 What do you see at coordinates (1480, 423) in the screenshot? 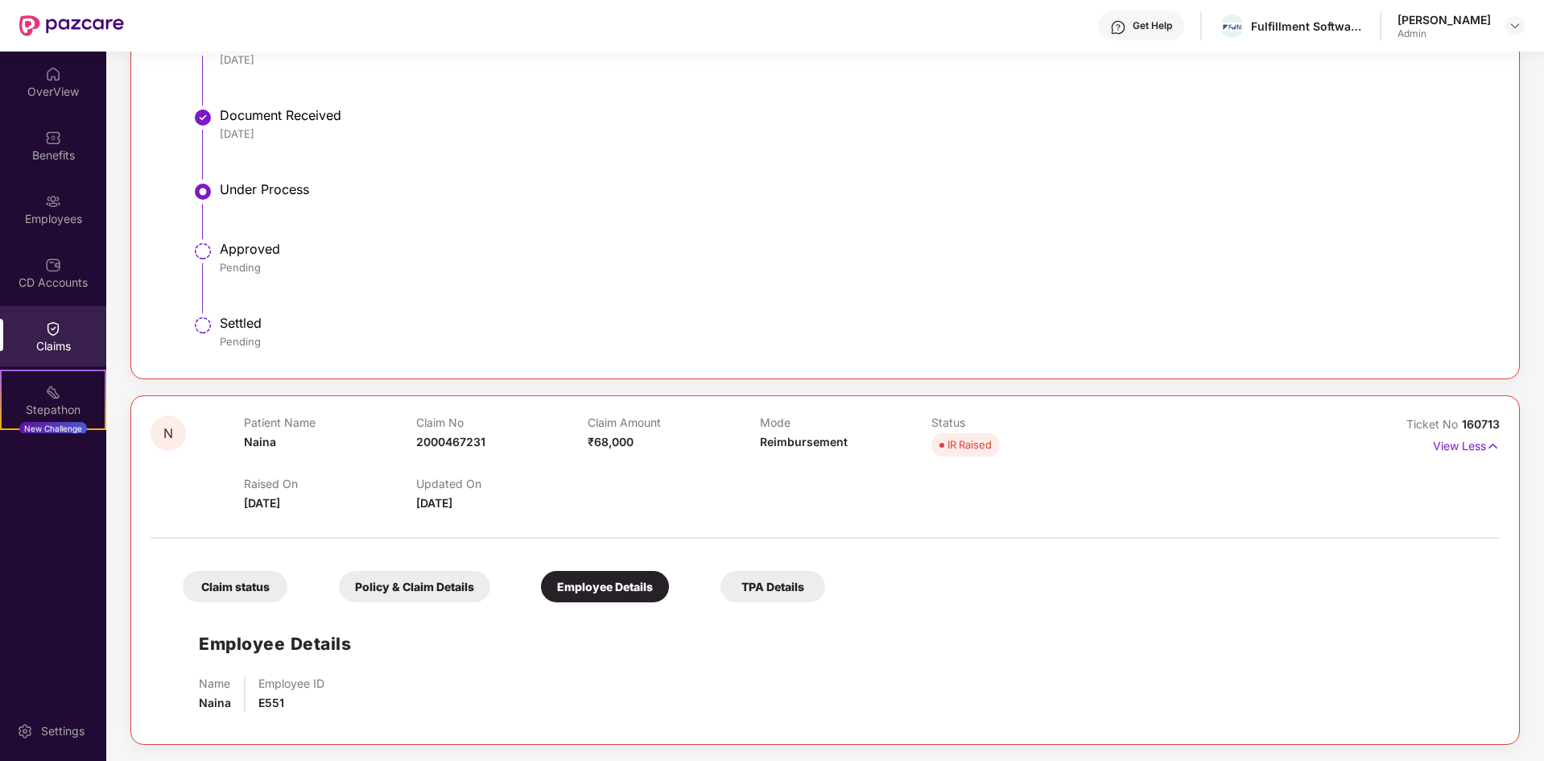
I see `span: 160713` at bounding box center [1480, 423].